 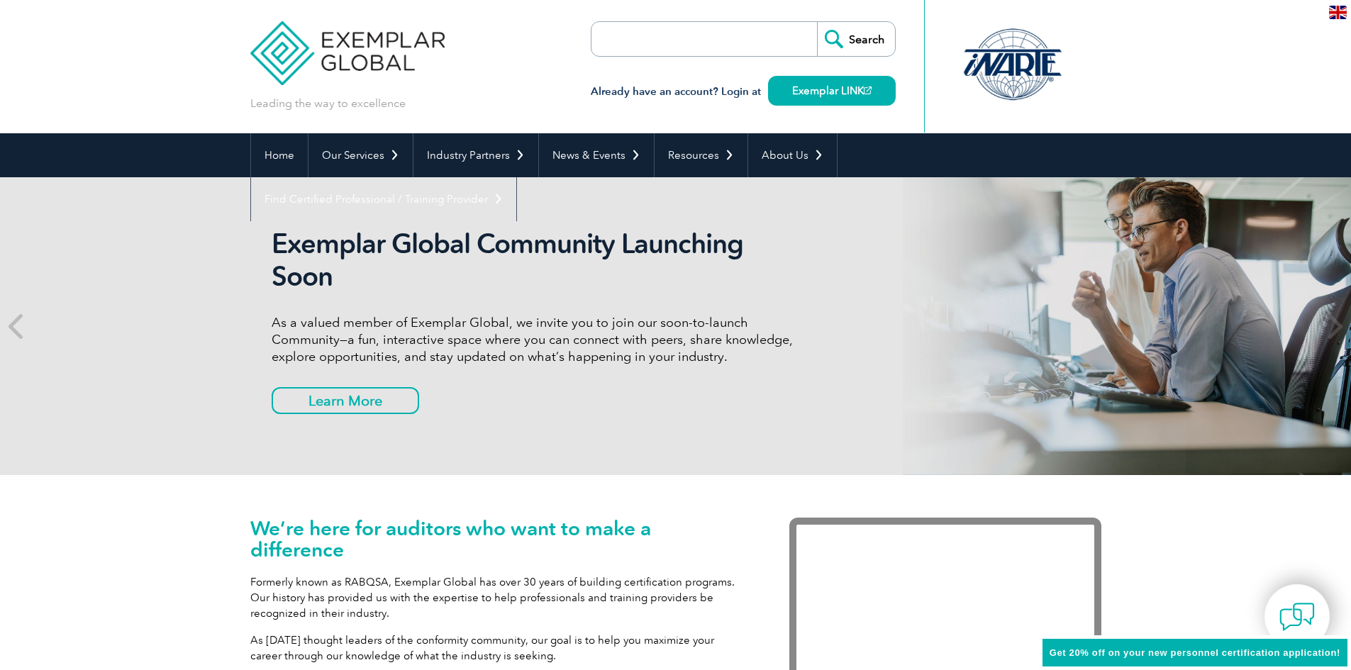 I want to click on img: contact-chat.png, so click(x=1297, y=617).